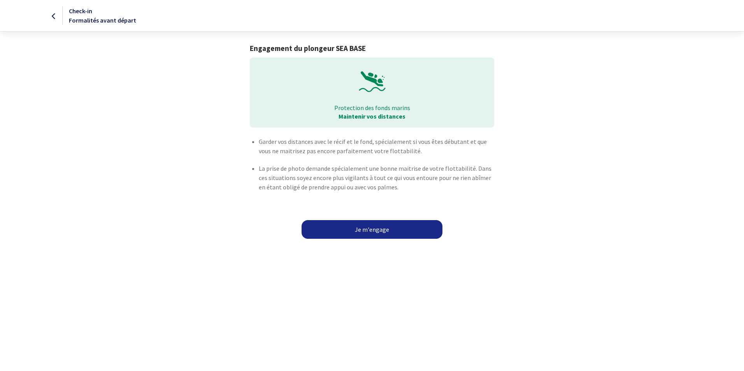 This screenshot has height=371, width=744. What do you see at coordinates (372, 108) in the screenshot?
I see `p: Protection des fonds marins` at bounding box center [372, 108].